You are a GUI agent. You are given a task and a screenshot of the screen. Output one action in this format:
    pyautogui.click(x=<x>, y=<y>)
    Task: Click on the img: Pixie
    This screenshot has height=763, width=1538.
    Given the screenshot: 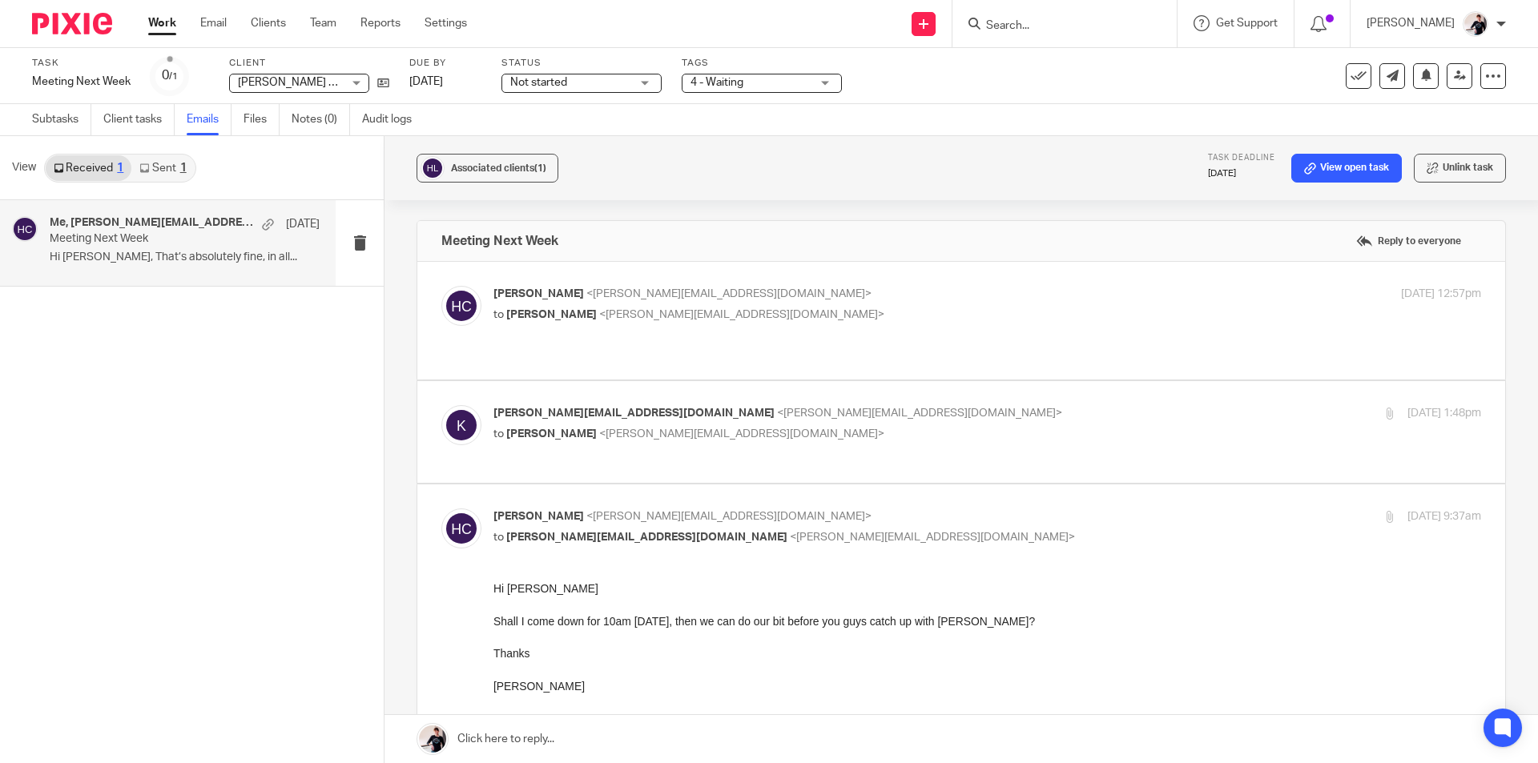 What is the action you would take?
    pyautogui.click(x=72, y=23)
    